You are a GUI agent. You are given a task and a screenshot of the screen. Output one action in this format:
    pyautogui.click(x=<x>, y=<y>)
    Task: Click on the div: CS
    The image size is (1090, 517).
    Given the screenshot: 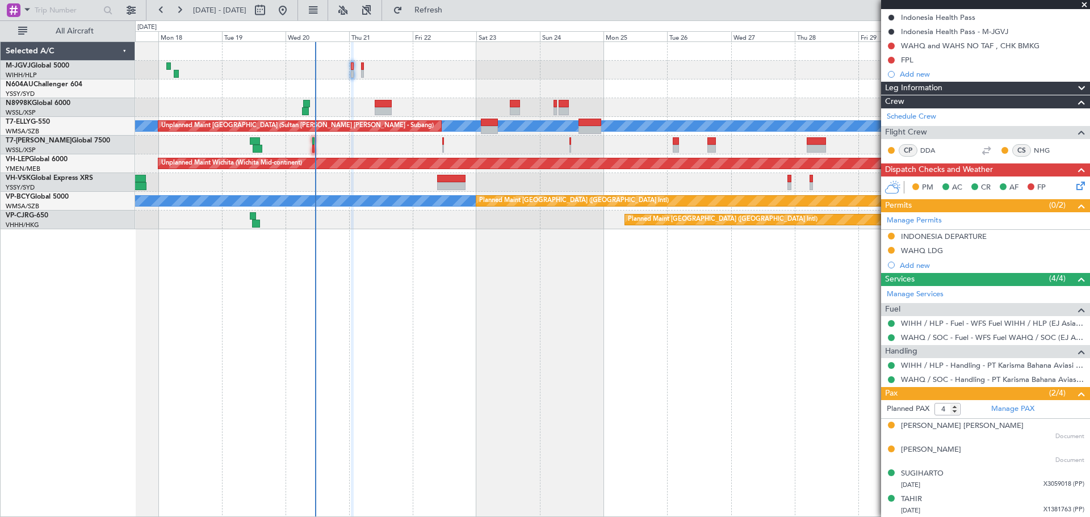 What is the action you would take?
    pyautogui.click(x=1022, y=150)
    